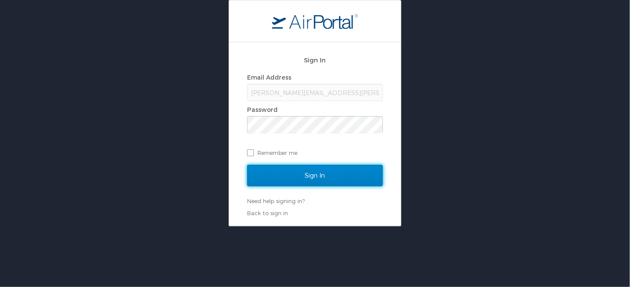 This screenshot has height=287, width=630. I want to click on label: Remember me, so click(315, 153).